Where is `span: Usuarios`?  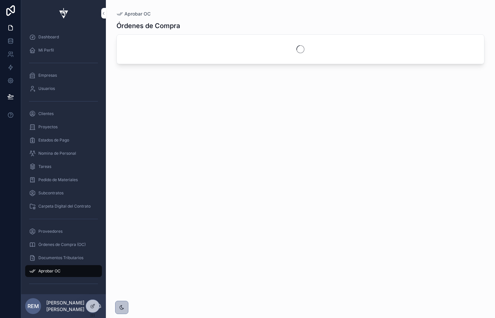 span: Usuarios is located at coordinates (47, 89).